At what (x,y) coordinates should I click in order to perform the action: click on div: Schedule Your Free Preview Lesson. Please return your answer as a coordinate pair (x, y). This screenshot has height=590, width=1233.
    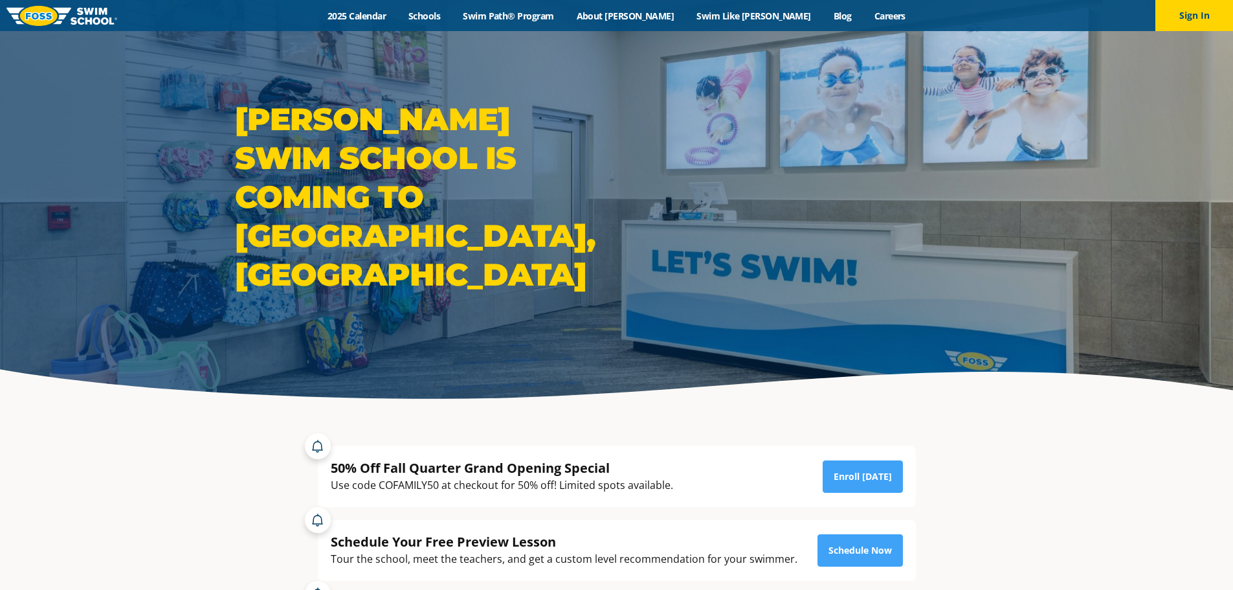
    Looking at the image, I should click on (564, 541).